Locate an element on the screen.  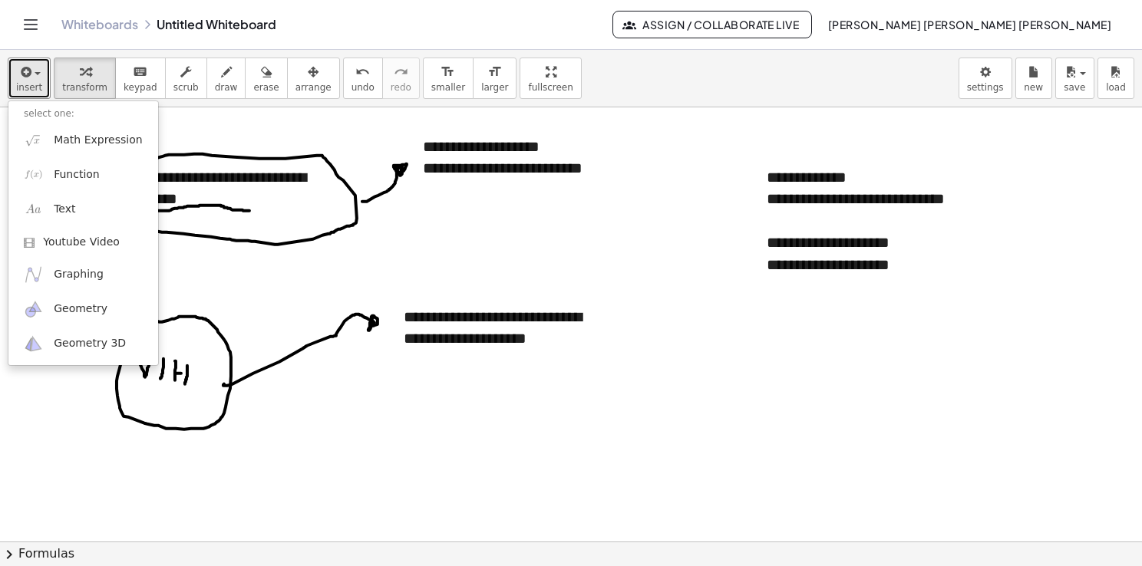
span: load is located at coordinates (1116, 87).